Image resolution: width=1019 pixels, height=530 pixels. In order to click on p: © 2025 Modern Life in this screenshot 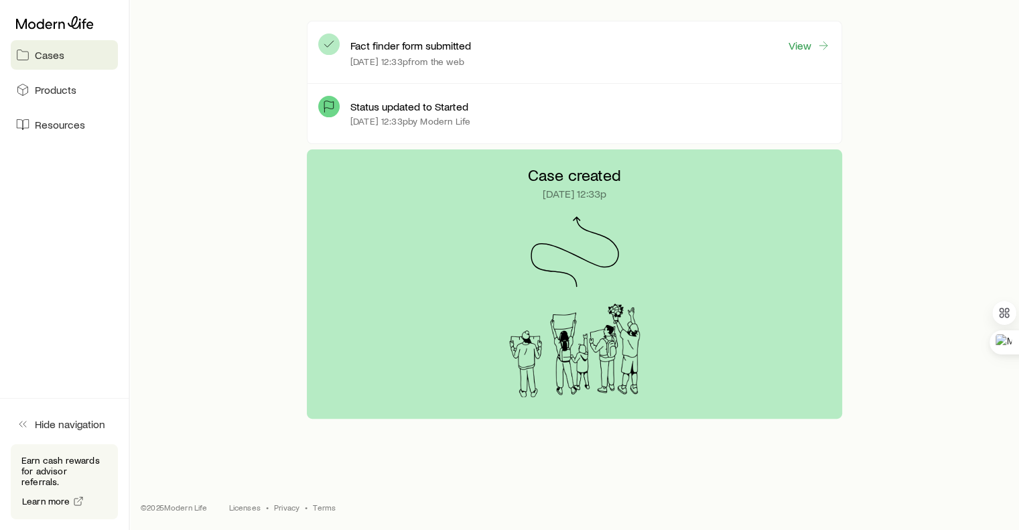, I will do `click(174, 507)`.